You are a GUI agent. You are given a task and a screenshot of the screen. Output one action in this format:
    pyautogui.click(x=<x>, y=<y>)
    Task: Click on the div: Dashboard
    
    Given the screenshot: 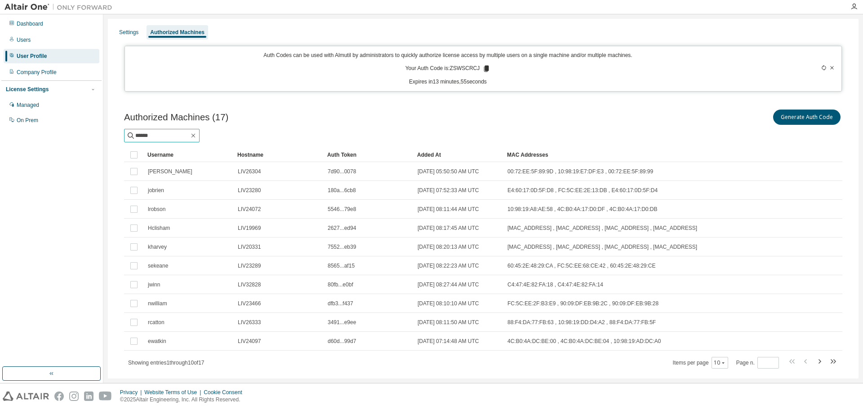 What is the action you would take?
    pyautogui.click(x=30, y=24)
    